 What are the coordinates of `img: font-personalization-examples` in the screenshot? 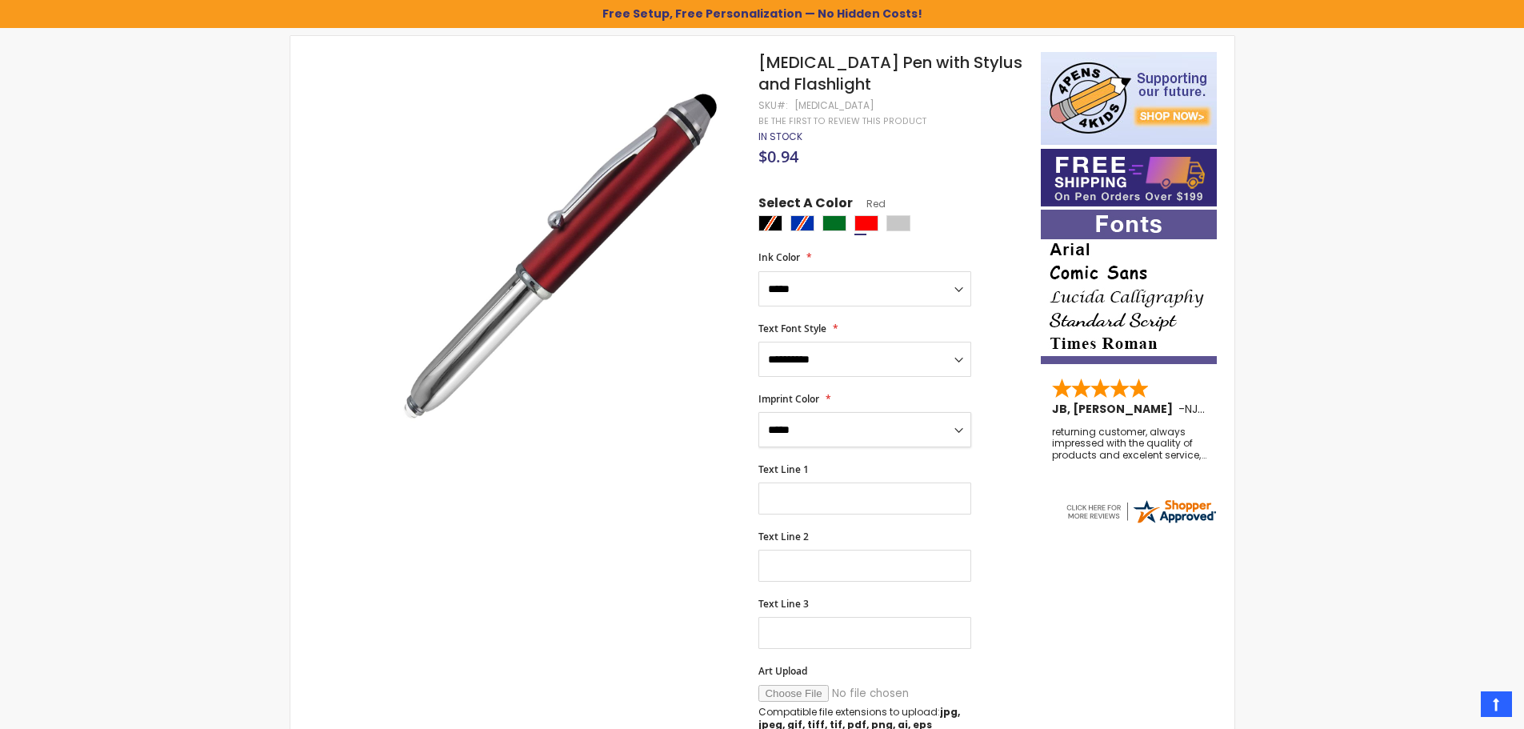 It's located at (1129, 286).